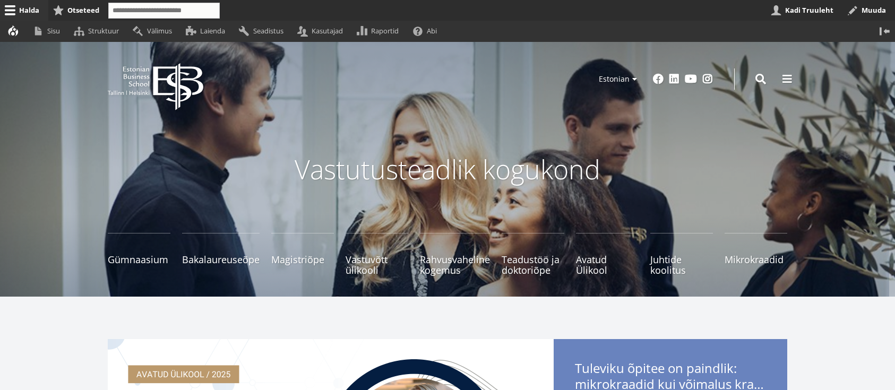 The image size is (895, 390). I want to click on a: Laienda, so click(208, 31).